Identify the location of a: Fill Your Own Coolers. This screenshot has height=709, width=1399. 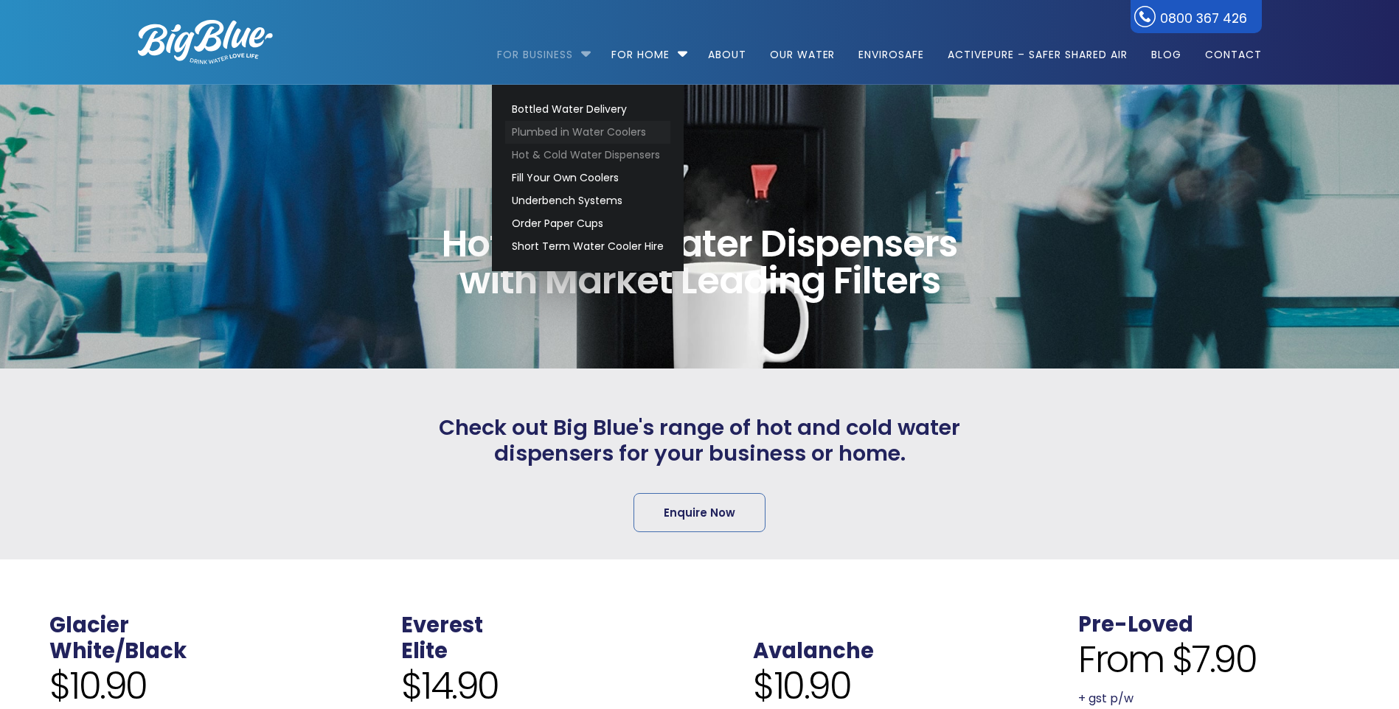
(588, 178).